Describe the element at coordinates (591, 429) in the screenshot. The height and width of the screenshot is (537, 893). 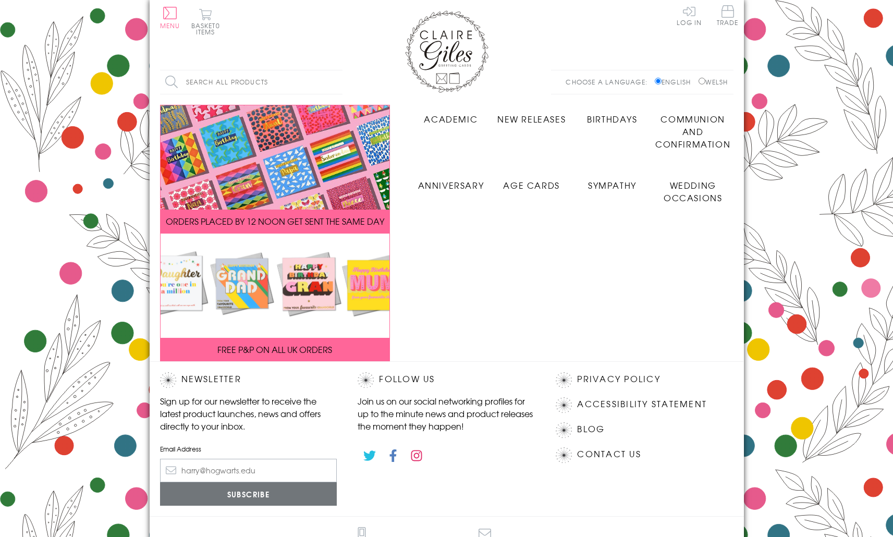
I see `a: Blog` at that location.